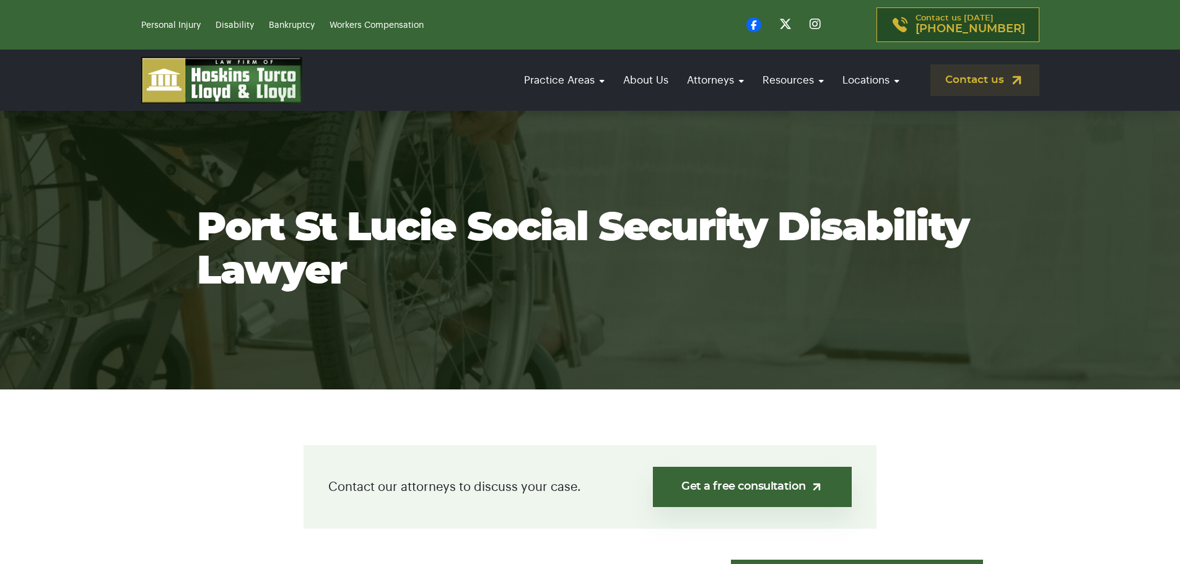  Describe the element at coordinates (793, 80) in the screenshot. I see `a: Resources` at that location.